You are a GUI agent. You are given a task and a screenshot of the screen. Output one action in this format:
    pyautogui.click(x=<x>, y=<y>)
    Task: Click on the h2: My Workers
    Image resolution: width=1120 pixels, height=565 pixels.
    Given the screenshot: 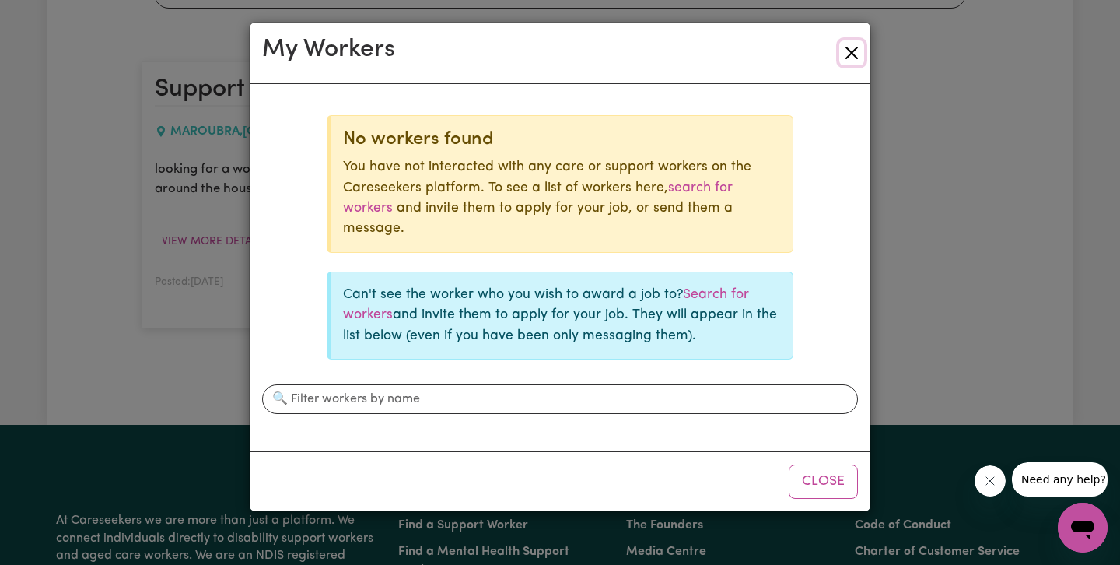 What is the action you would take?
    pyautogui.click(x=328, y=50)
    